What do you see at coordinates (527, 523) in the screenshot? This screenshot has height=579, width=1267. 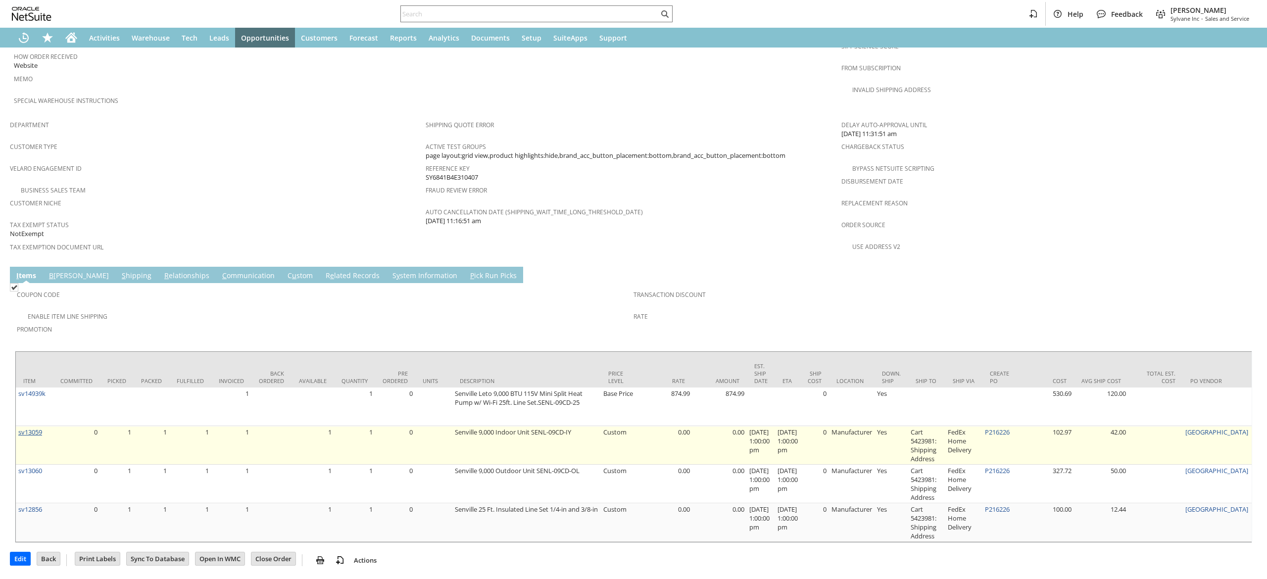 I see `td: Senville 25 Ft. Insulated Line Set 1/4-in and 3/8-in` at bounding box center [527, 523].